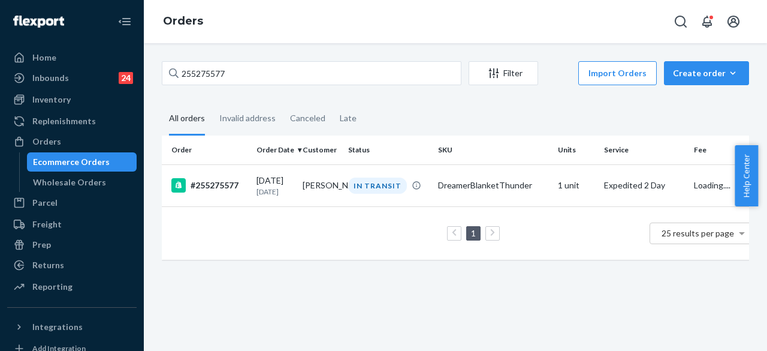 Image resolution: width=767 pixels, height=351 pixels. Describe the element at coordinates (47, 141) in the screenshot. I see `div: Orders` at that location.